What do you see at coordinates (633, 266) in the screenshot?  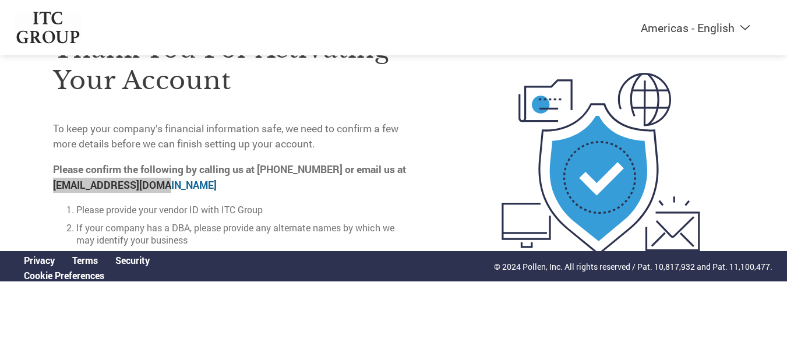 I see `p: © 2024 Pollen, Inc. All rights reserved / Pat. 10,817,932 and Pat. 11,100,477.` at bounding box center [633, 266].